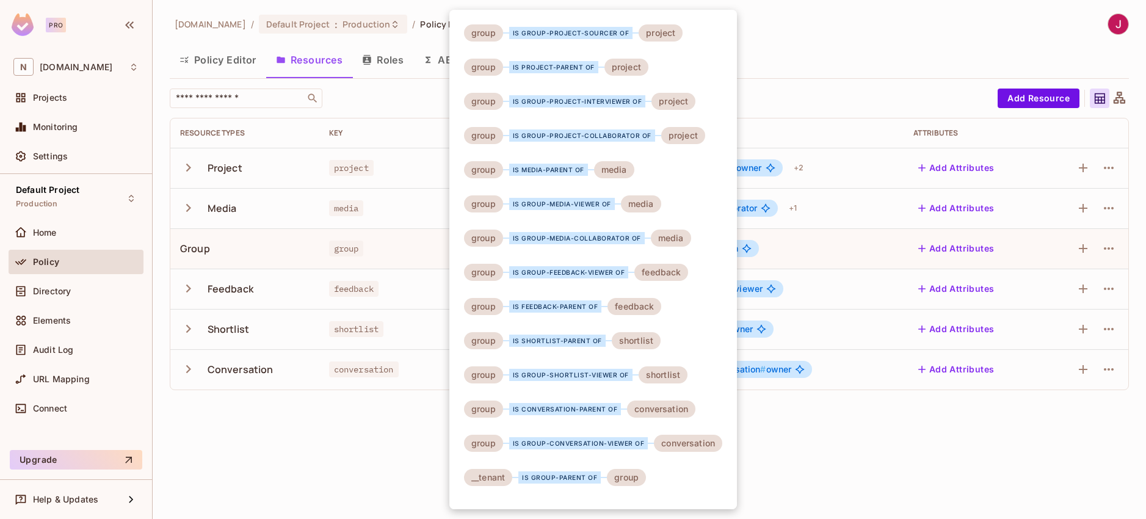  Describe the element at coordinates (578, 101) in the screenshot. I see `div: is group-project-interviewer of` at that location.